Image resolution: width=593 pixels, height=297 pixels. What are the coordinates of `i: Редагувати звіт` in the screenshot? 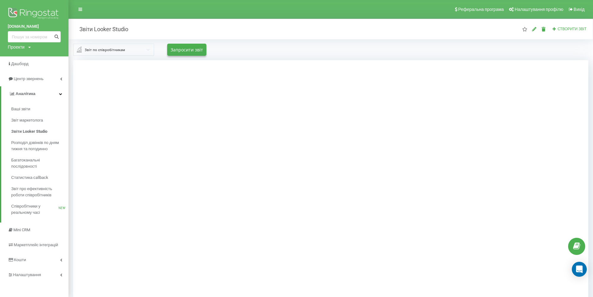 It's located at (534, 29).